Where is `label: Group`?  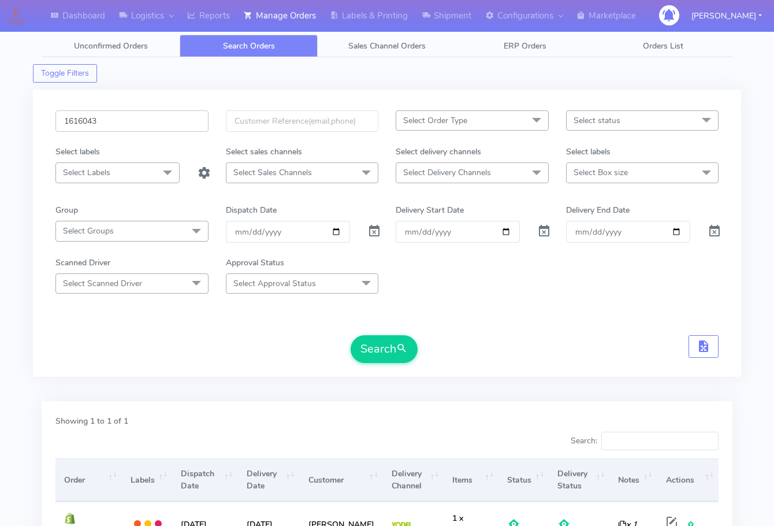
label: Group is located at coordinates (66, 210).